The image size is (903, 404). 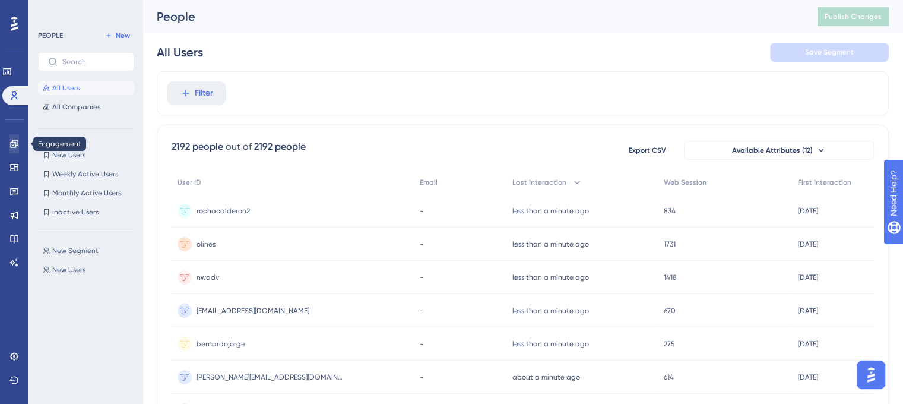 I want to click on span: Available Attributes (12), so click(x=773, y=150).